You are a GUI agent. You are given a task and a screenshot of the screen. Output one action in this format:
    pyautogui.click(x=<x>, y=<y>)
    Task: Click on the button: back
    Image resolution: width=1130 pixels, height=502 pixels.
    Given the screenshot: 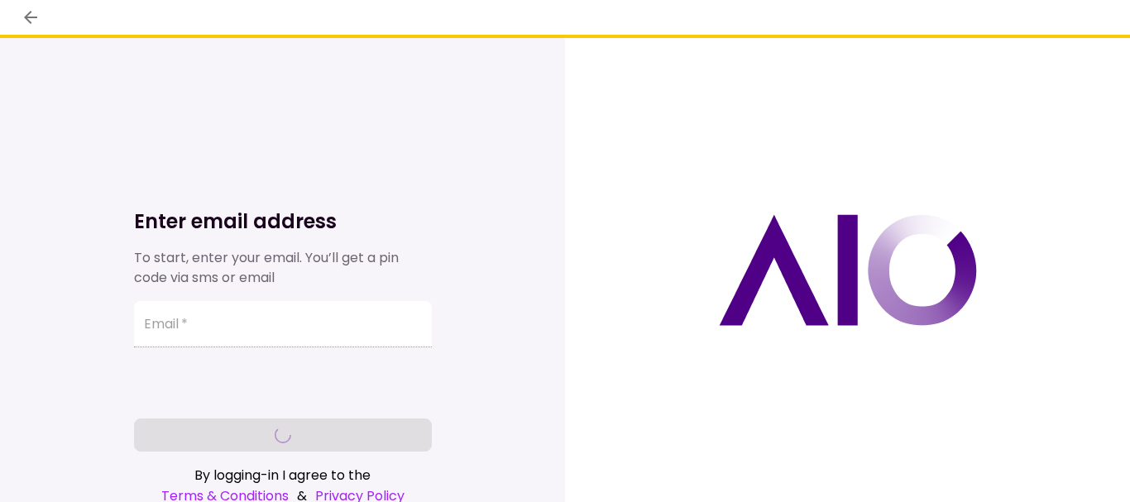 What is the action you would take?
    pyautogui.click(x=31, y=17)
    